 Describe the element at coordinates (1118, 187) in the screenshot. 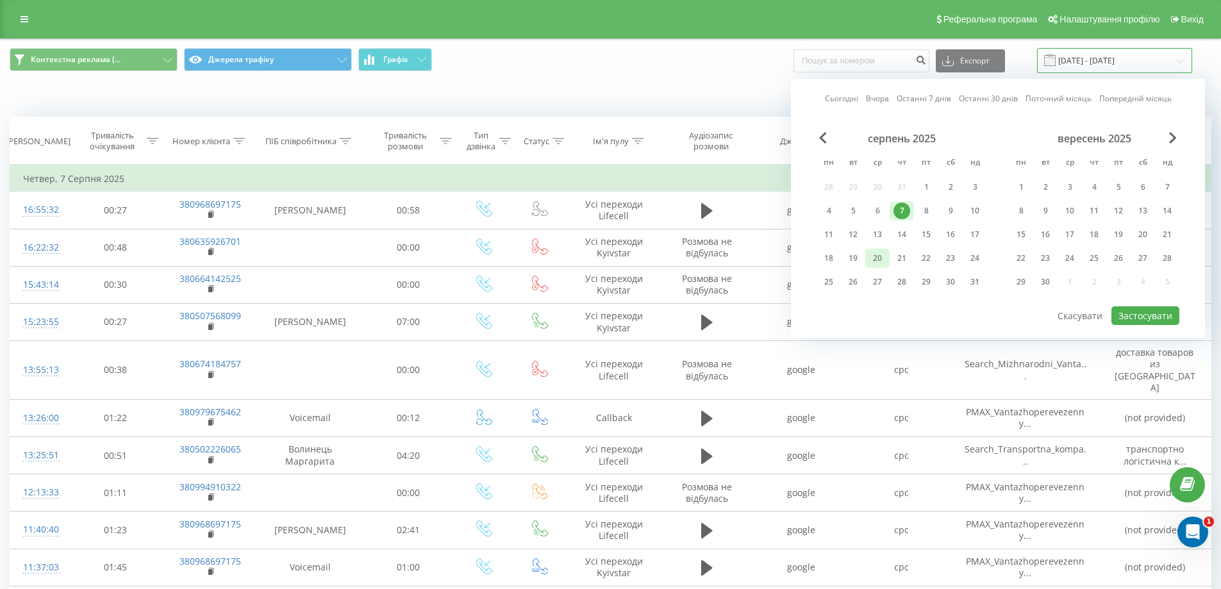

I see `div: пт 5 вер 2025 р.` at that location.